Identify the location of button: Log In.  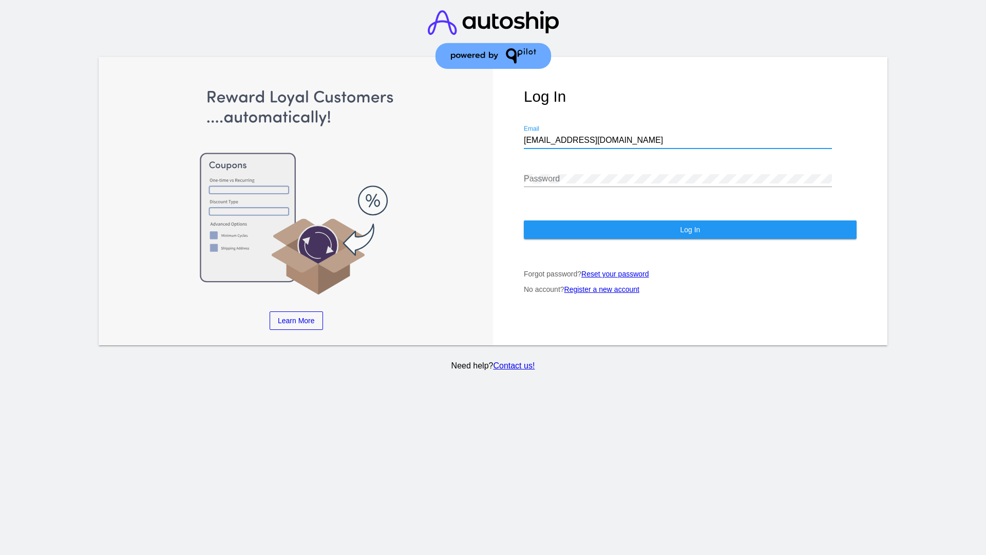
(691, 230).